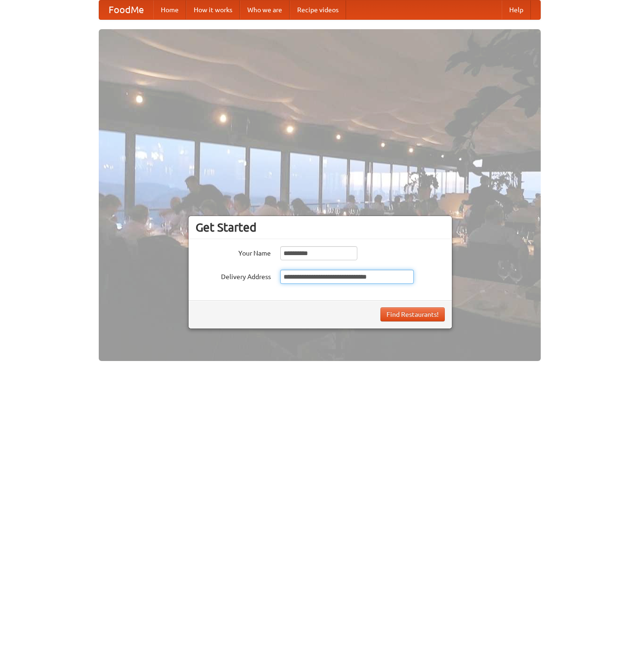 This screenshot has width=639, height=666. What do you see at coordinates (516, 10) in the screenshot?
I see `a: Help` at bounding box center [516, 10].